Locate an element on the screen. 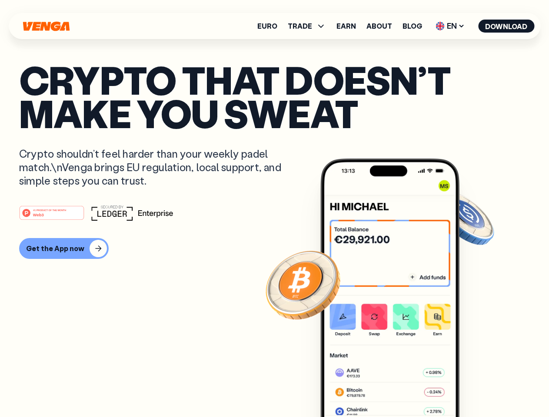  tspan: Web3 is located at coordinates (38, 214).